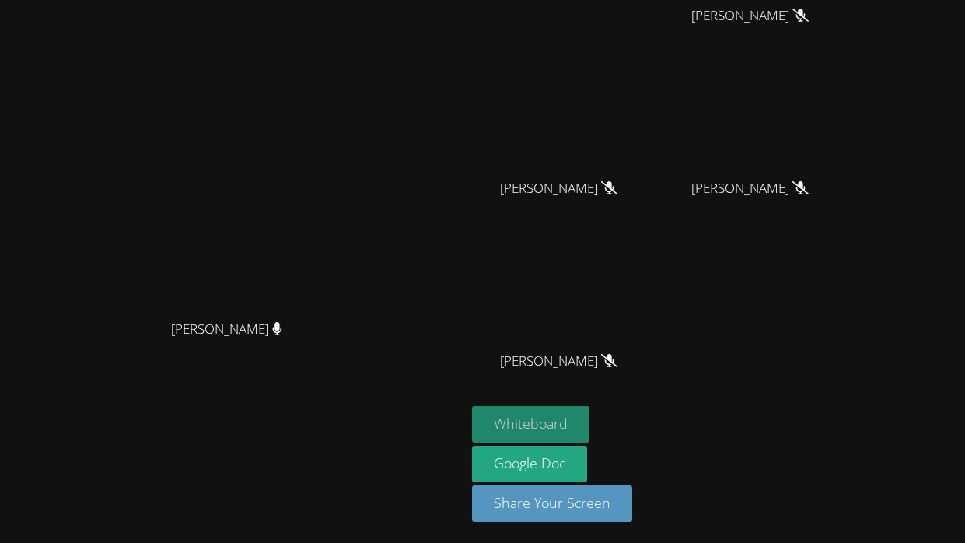  I want to click on a: Google Doc, so click(530, 464).